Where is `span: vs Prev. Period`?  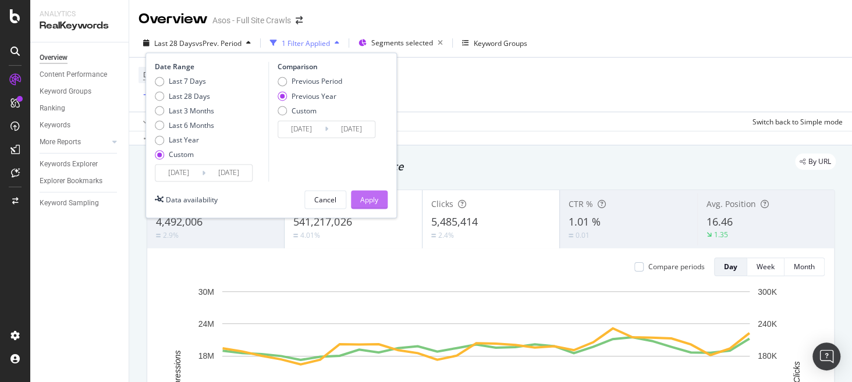 span: vs Prev. Period is located at coordinates (218, 43).